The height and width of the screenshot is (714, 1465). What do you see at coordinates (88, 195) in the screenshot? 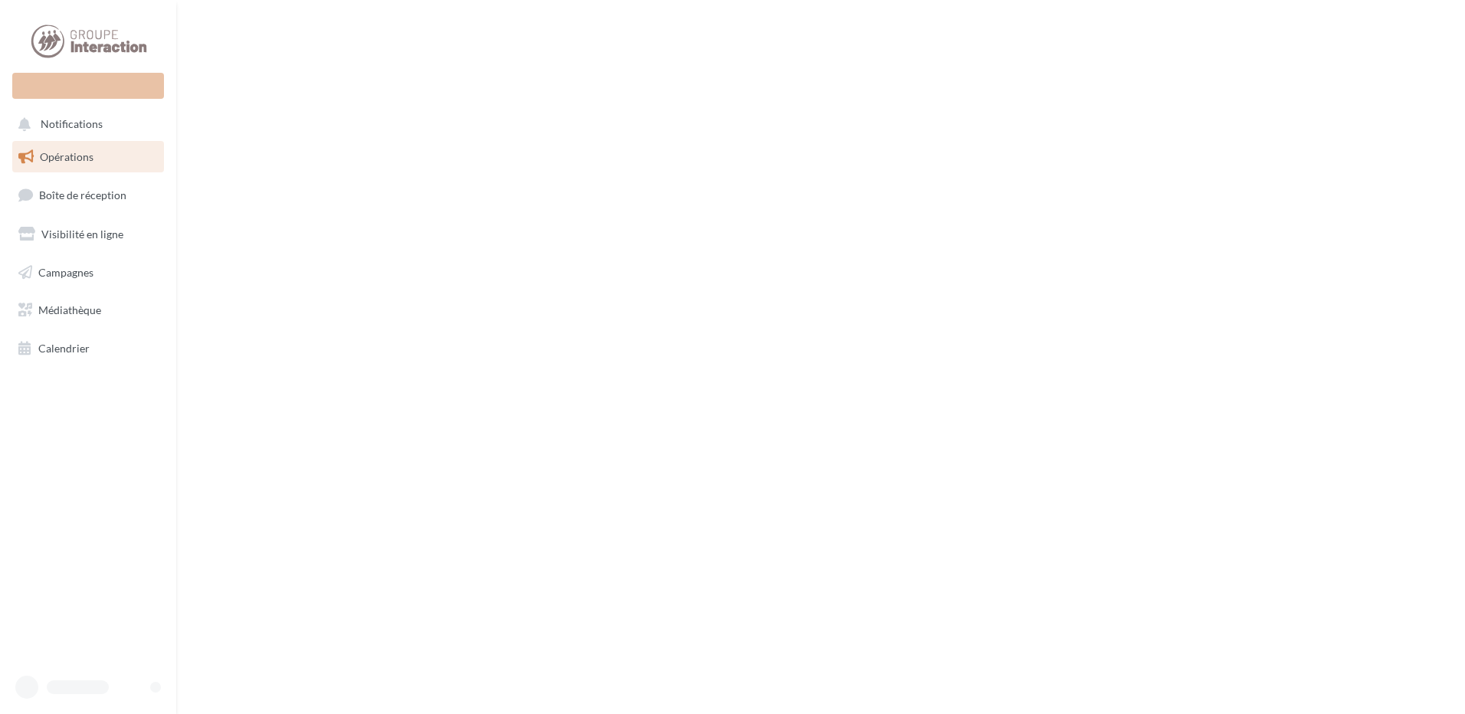
I see `a: Boîte de réception` at bounding box center [88, 195].